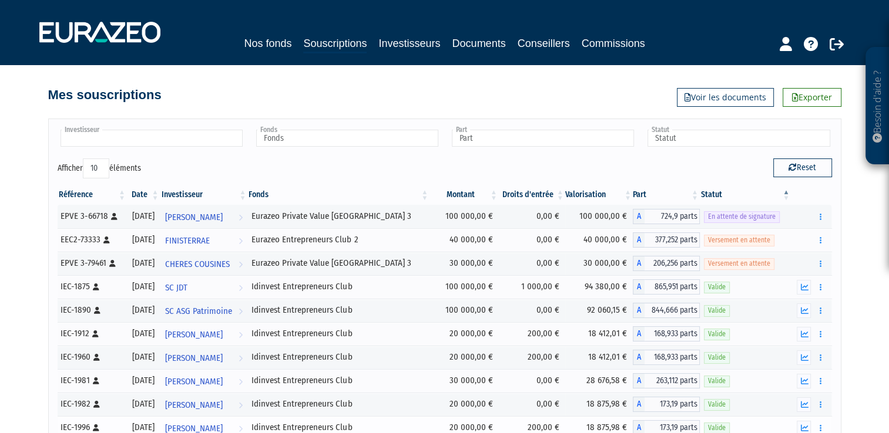 The image size is (889, 433). What do you see at coordinates (92, 240) in the screenshot?
I see `div: EEC2-73333` at bounding box center [92, 240].